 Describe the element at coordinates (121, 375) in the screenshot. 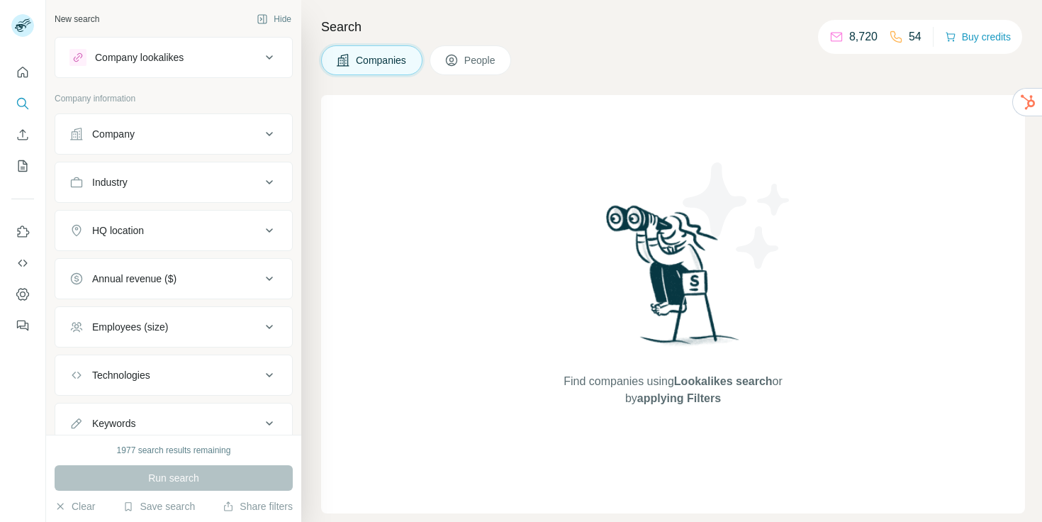

I see `div: Technologies` at that location.